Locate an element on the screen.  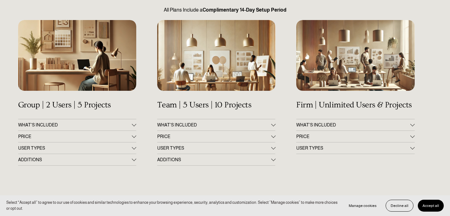
span: Accept all is located at coordinates (431, 205).